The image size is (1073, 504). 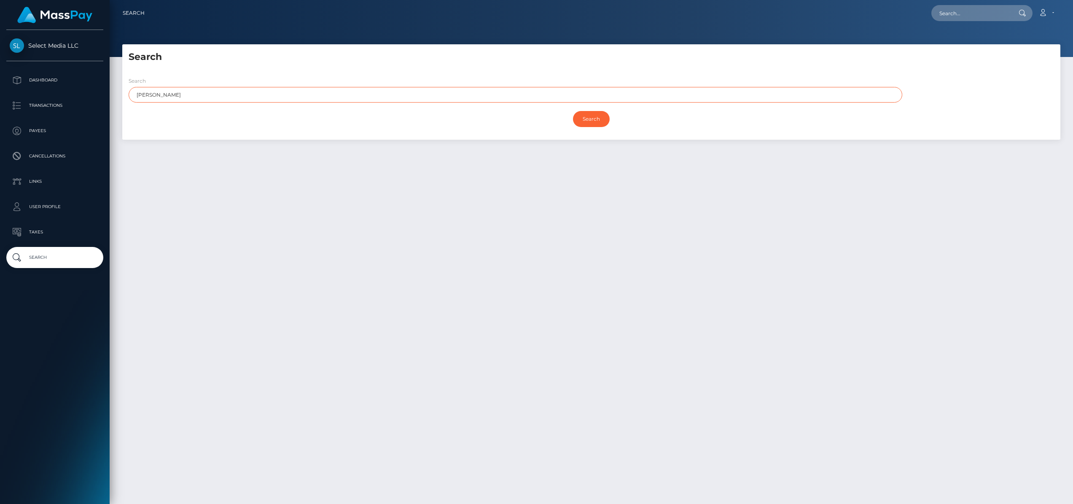 What do you see at coordinates (591, 57) in the screenshot?
I see `h5: Search` at bounding box center [591, 57].